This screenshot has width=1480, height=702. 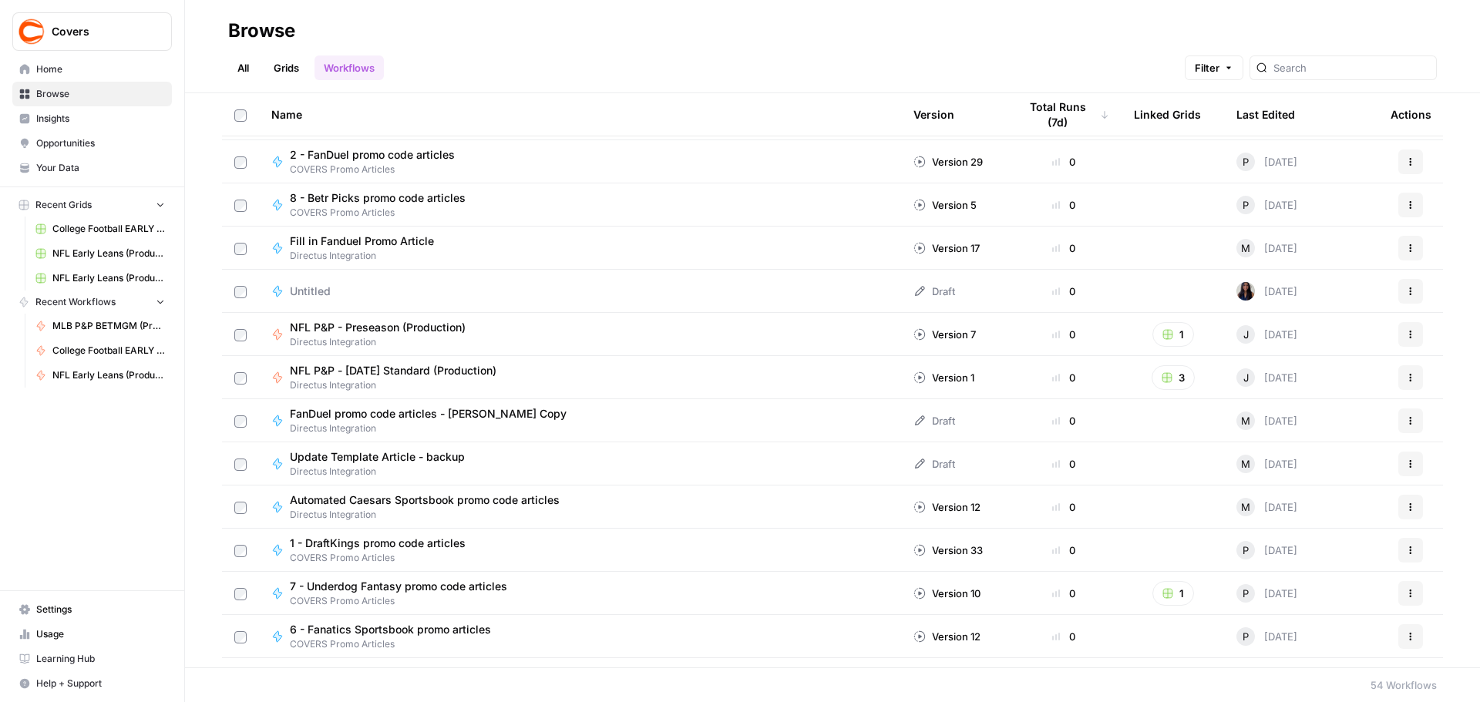 What do you see at coordinates (580, 248) in the screenshot?
I see `a: Fill in Fanduel Promo ArticleDirectus Integration` at bounding box center [580, 248].